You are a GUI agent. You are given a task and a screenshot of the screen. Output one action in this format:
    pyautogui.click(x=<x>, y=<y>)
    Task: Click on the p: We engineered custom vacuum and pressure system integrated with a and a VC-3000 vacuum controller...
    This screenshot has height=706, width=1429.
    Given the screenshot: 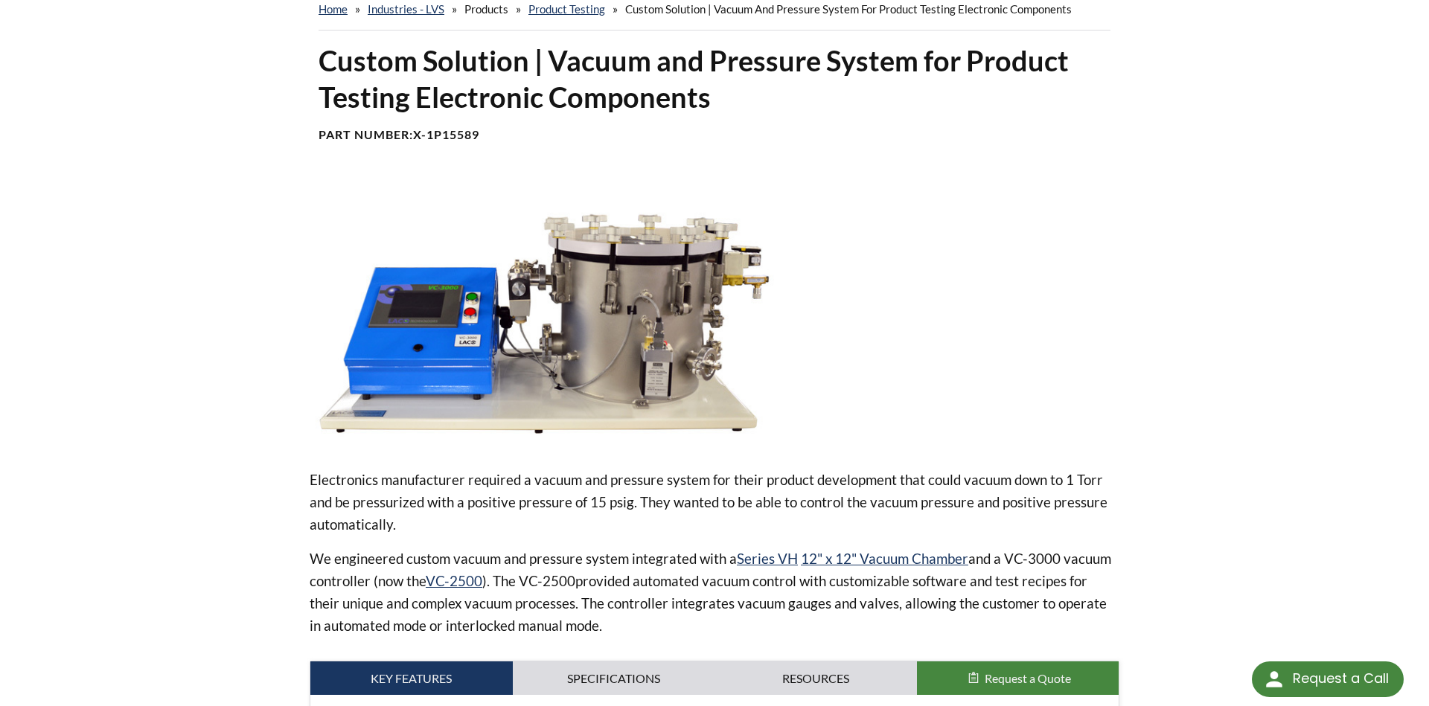 What is the action you would take?
    pyautogui.click(x=715, y=593)
    